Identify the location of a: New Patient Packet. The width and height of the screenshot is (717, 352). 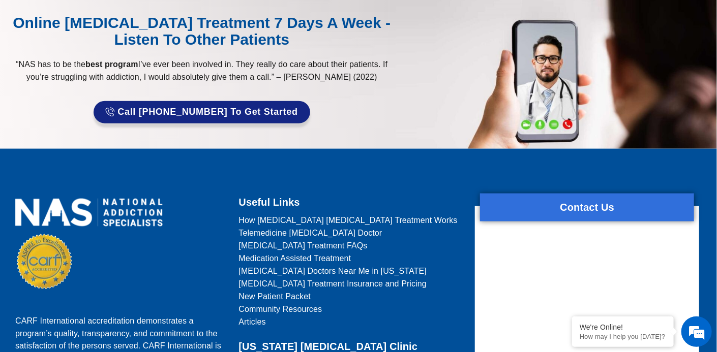
(351, 296).